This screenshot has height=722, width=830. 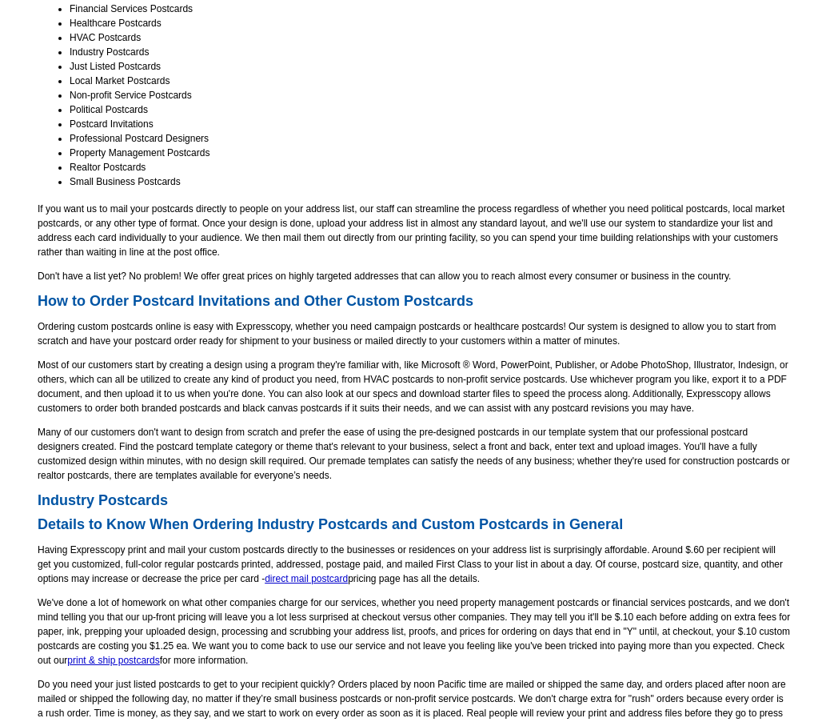 I want to click on strong: Details to Know When Ordering Industry Postcards and Custom Postcards in General, so click(x=330, y=524).